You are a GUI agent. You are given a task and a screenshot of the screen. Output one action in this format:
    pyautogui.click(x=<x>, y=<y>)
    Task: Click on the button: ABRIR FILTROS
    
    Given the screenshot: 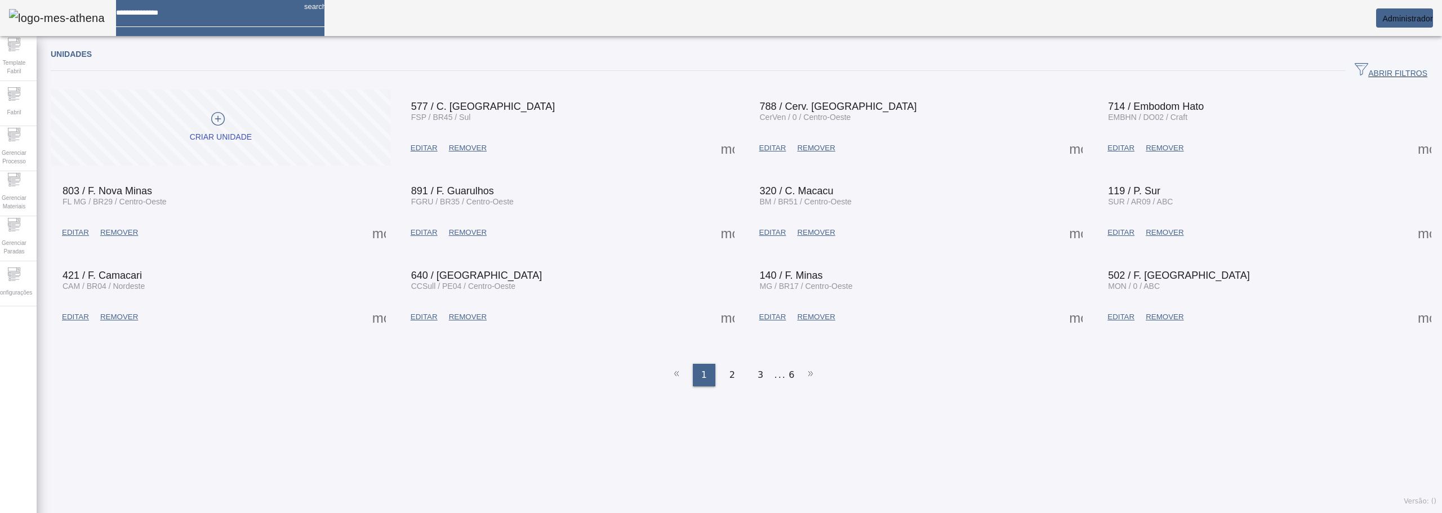 What is the action you would take?
    pyautogui.click(x=1391, y=71)
    